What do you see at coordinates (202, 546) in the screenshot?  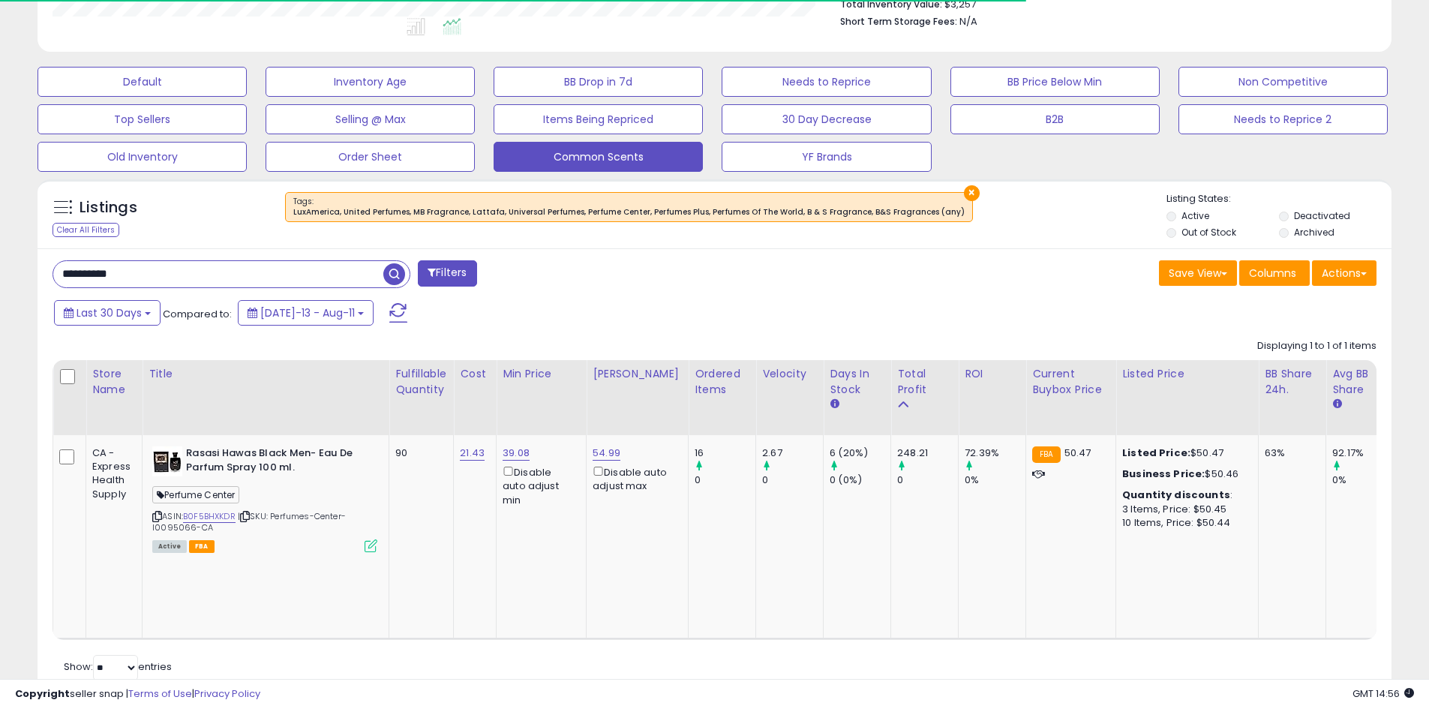 I see `span: FBA` at bounding box center [202, 546].